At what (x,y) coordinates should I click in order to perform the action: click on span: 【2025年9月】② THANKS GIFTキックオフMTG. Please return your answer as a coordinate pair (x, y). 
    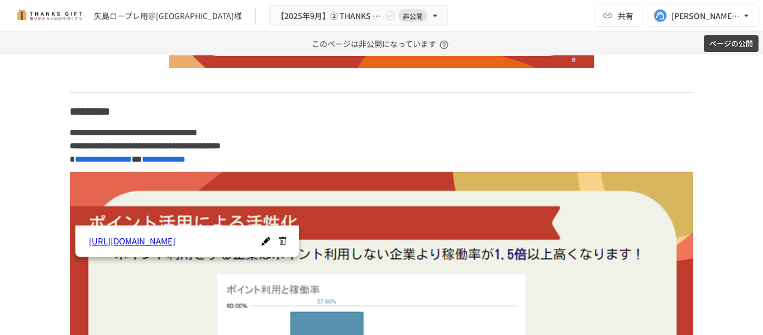
    Looking at the image, I should click on (330, 16).